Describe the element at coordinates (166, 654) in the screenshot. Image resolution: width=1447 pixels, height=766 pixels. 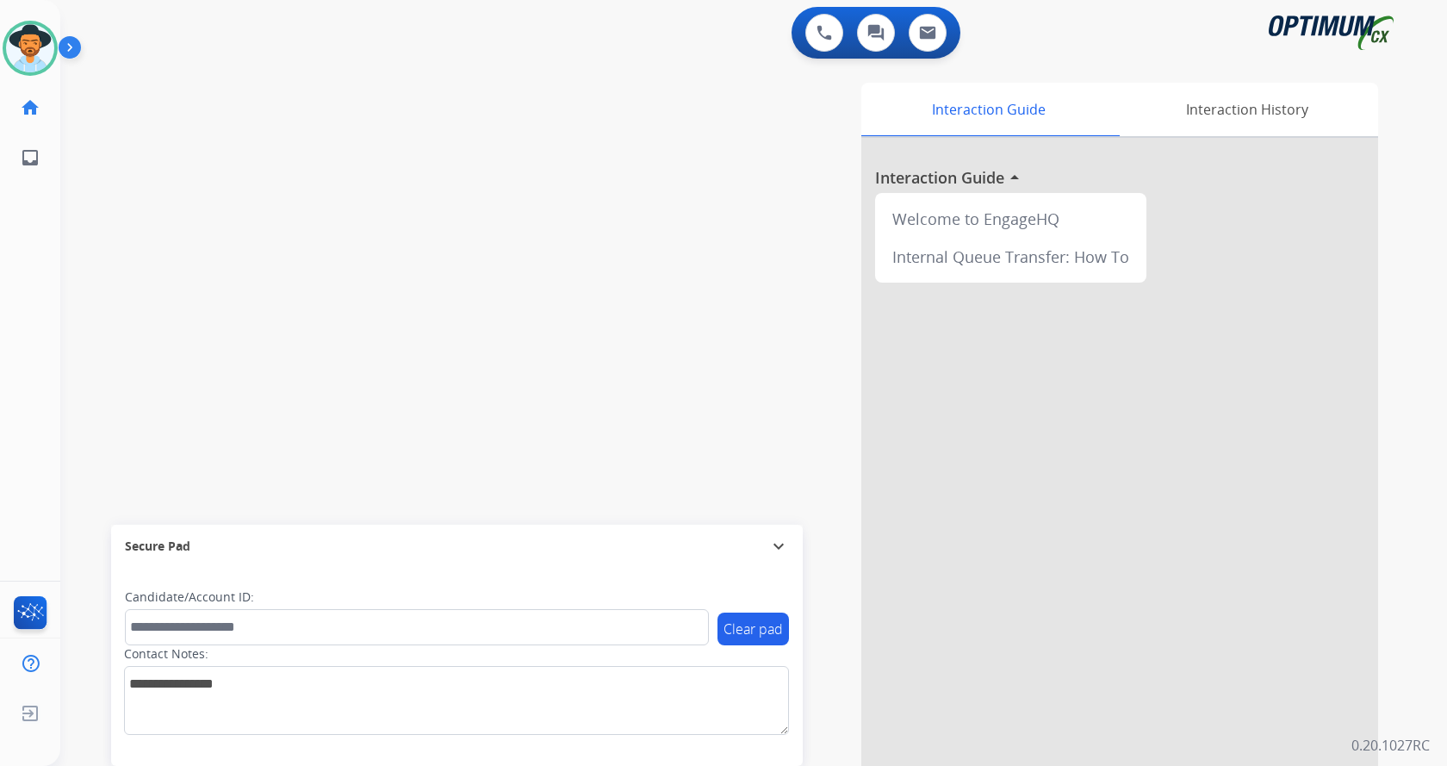
I see `label: Contact Notes:` at that location.